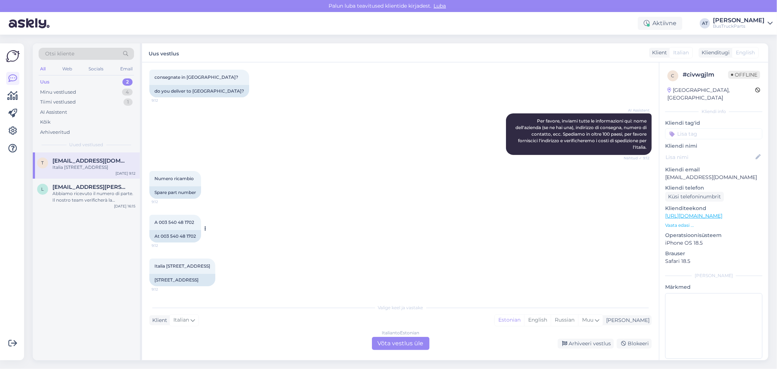  I want to click on p: Kliendi telefon, so click(714, 188).